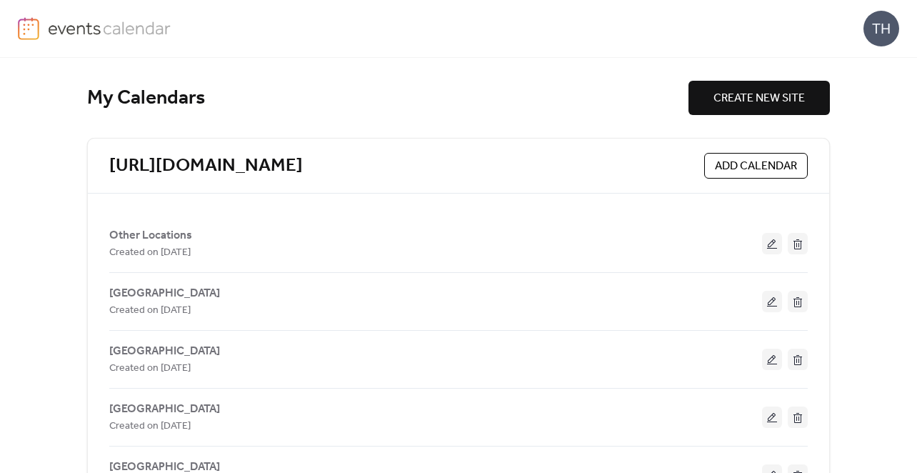 This screenshot has width=917, height=473. What do you see at coordinates (29, 29) in the screenshot?
I see `img: logo` at bounding box center [29, 29].